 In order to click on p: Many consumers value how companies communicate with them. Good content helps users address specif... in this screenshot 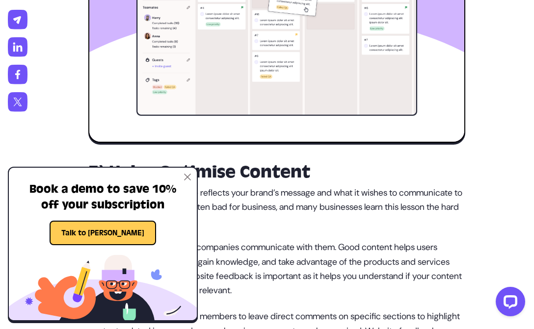, I will do `click(277, 269)`.